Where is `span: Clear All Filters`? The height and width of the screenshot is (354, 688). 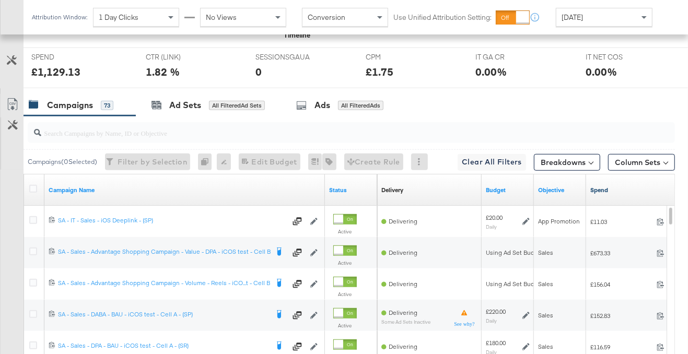 span: Clear All Filters is located at coordinates (492, 162).